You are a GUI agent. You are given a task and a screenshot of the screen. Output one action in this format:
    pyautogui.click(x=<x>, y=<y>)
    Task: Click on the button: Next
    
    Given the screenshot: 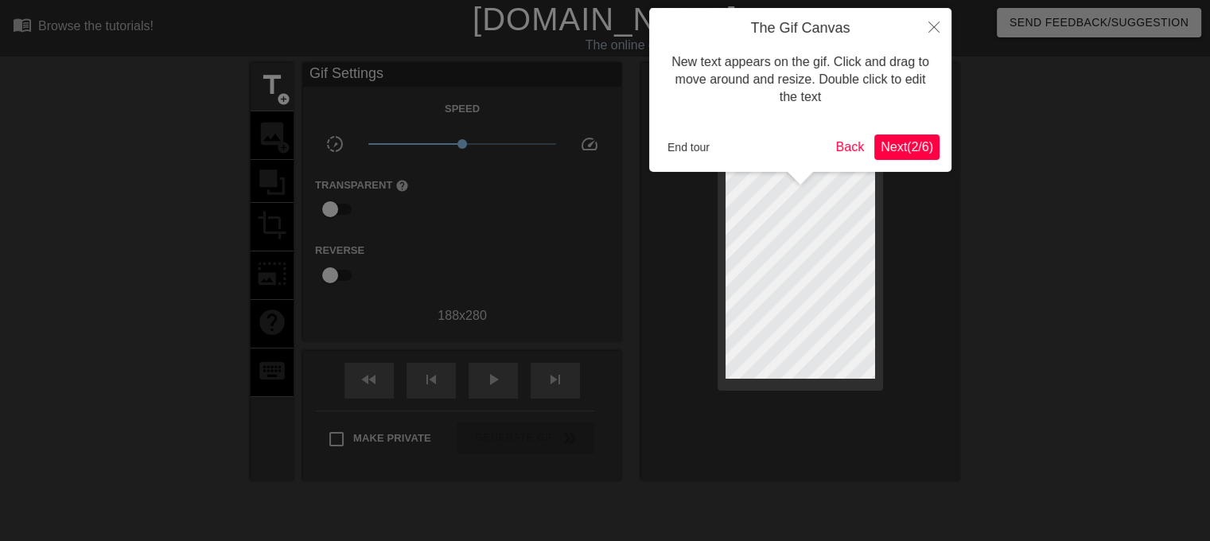 What is the action you would take?
    pyautogui.click(x=907, y=147)
    